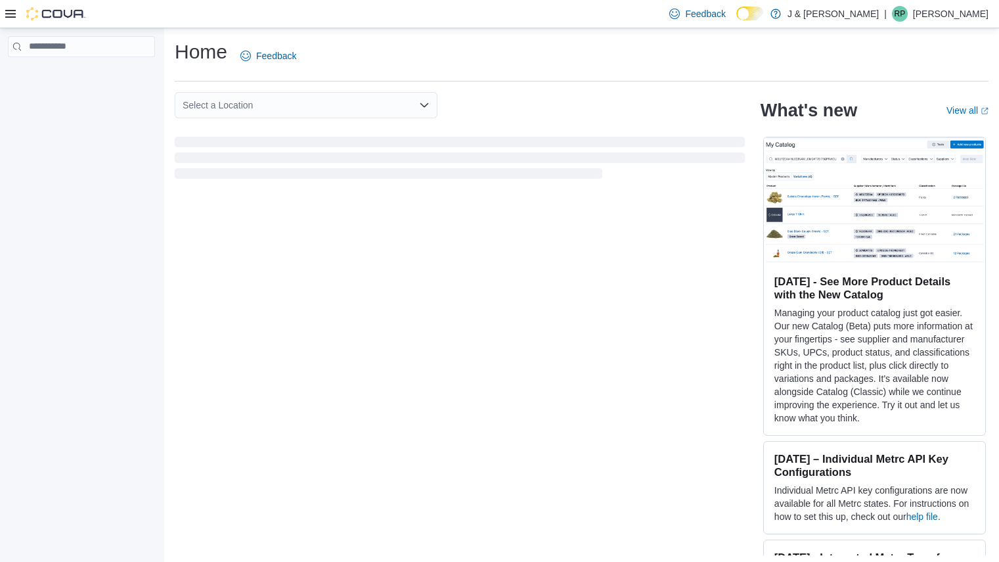 The height and width of the screenshot is (562, 999). I want to click on button: Open list of options, so click(424, 105).